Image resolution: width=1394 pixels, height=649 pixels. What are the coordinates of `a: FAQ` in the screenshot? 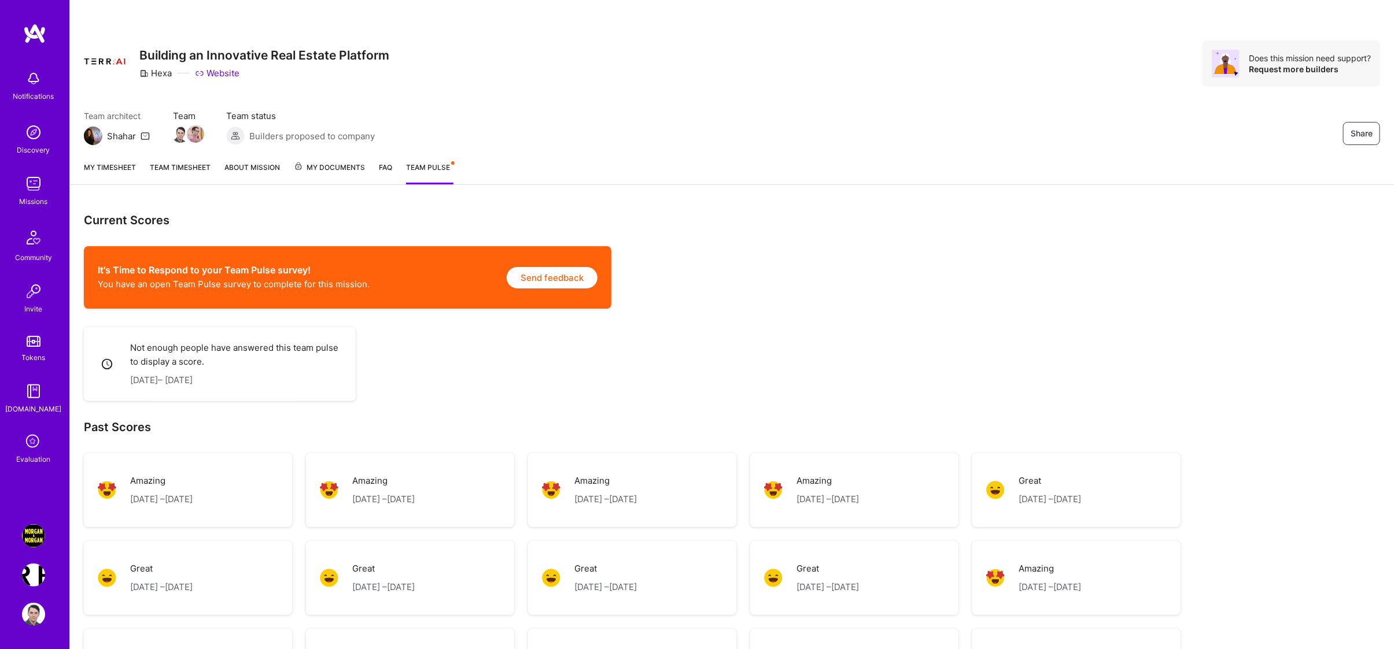 It's located at (385, 173).